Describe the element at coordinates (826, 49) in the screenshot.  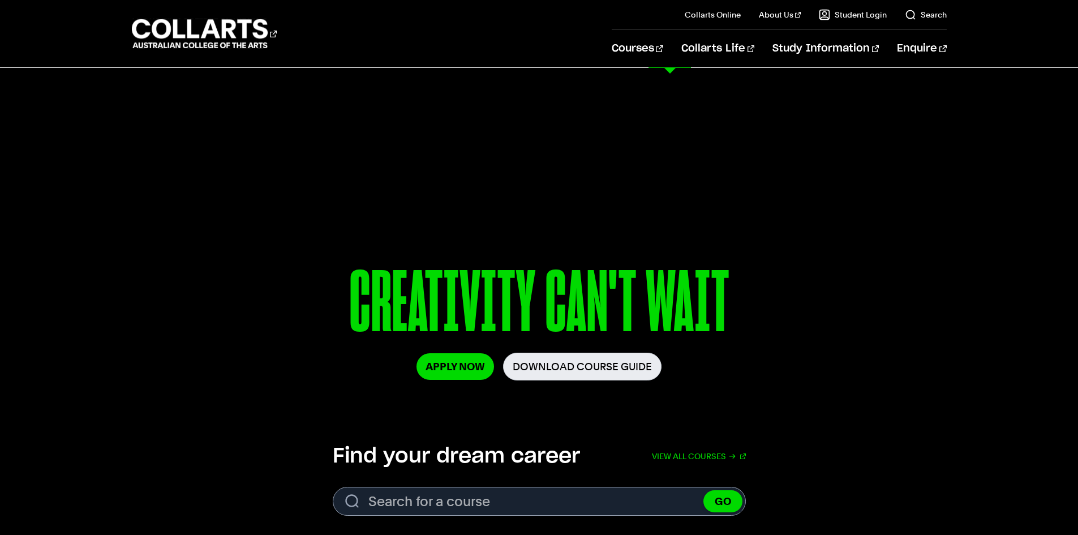
I see `a: Study Information` at that location.